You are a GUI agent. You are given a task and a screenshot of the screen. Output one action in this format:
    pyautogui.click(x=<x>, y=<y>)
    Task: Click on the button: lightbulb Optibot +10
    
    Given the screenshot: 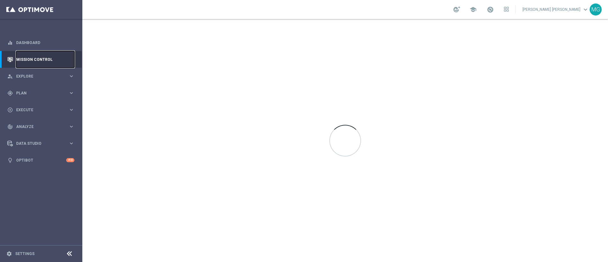 What is the action you would take?
    pyautogui.click(x=41, y=160)
    